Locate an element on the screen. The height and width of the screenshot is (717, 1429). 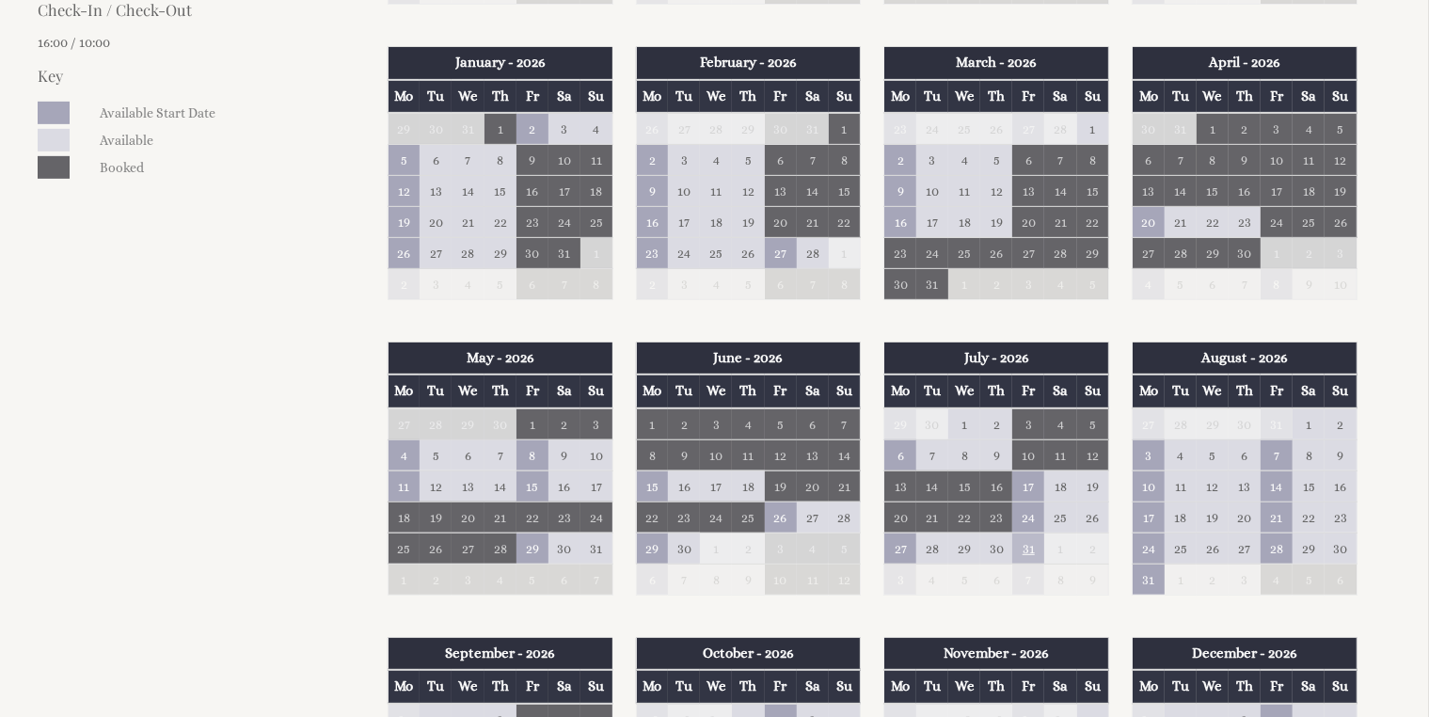
td: 17 is located at coordinates (1277, 191).